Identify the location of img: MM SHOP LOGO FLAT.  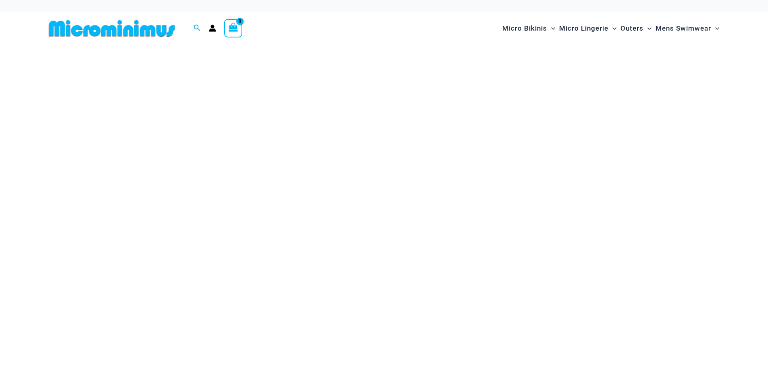
(112, 28).